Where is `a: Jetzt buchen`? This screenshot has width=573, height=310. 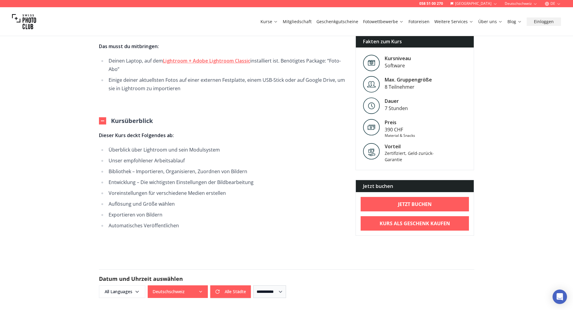
a: Jetzt buchen is located at coordinates (414, 204).